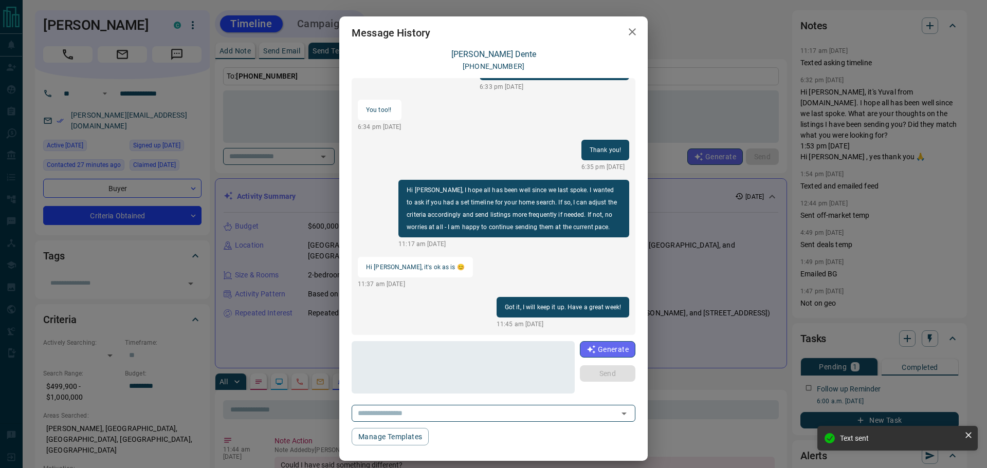 This screenshot has height=468, width=987. Describe the element at coordinates (608, 350) in the screenshot. I see `button: Generate` at that location.